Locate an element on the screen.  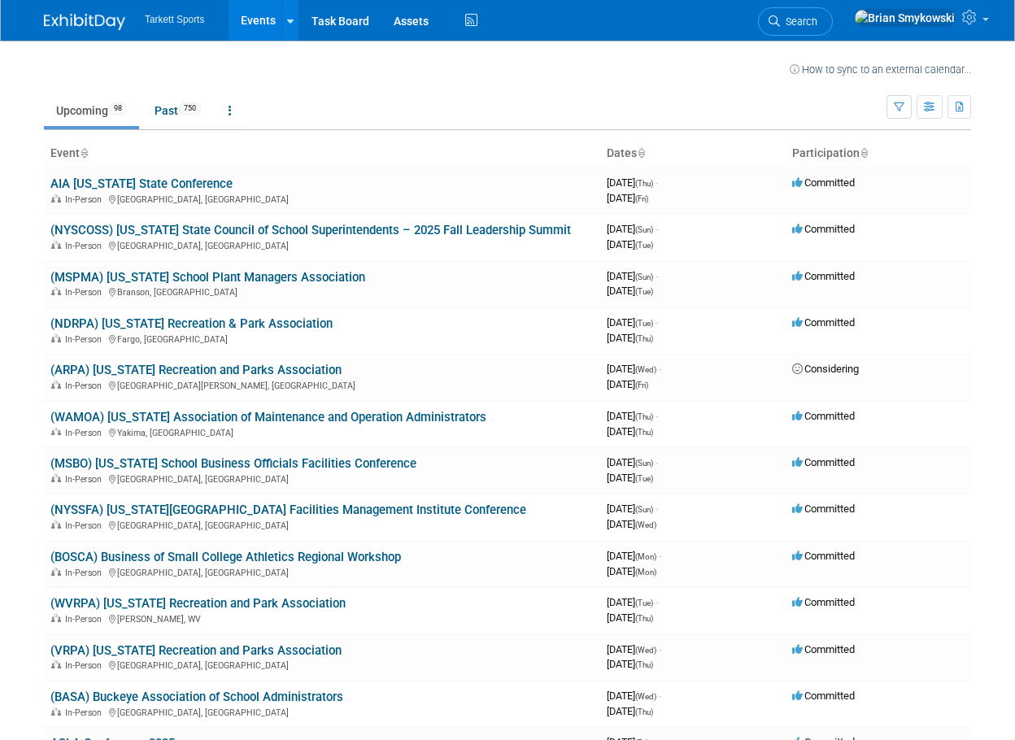
span: Tarkett Sports is located at coordinates (174, 20).